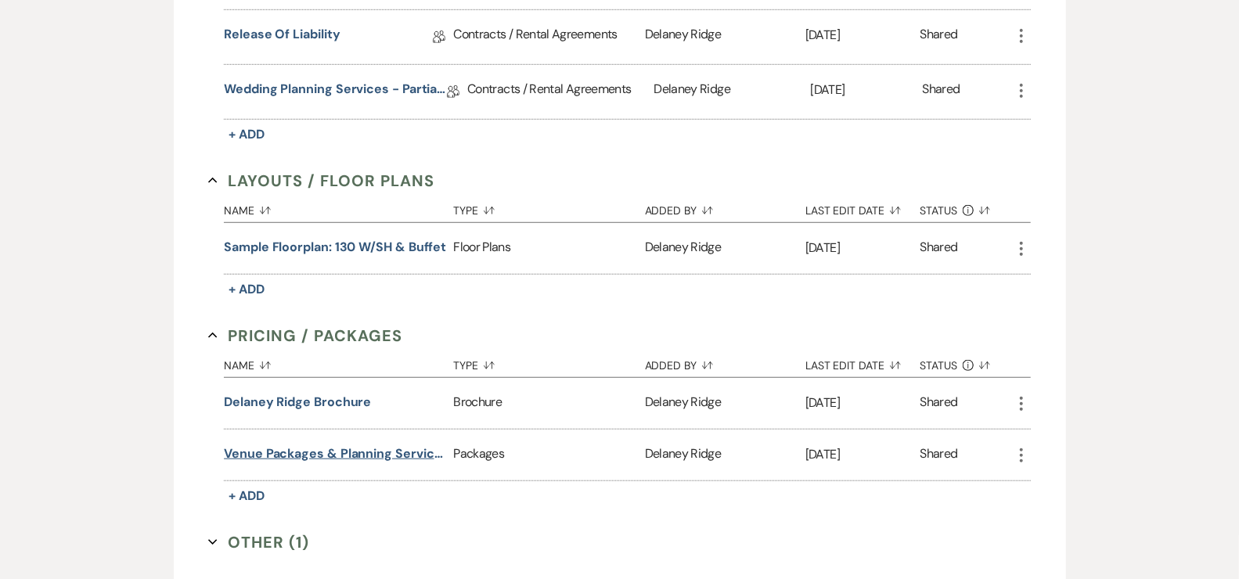  I want to click on div: Floor Plans, so click(549, 248).